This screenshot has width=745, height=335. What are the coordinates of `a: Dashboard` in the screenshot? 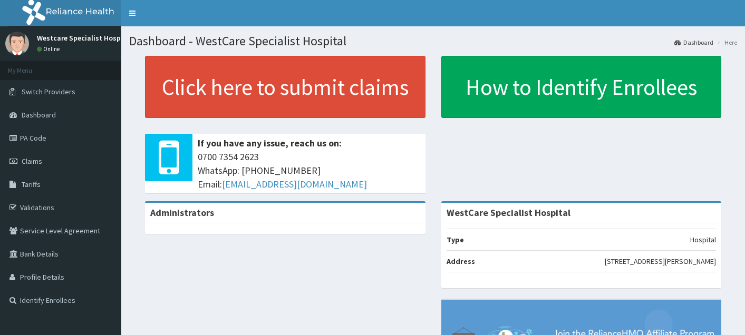 It's located at (693, 42).